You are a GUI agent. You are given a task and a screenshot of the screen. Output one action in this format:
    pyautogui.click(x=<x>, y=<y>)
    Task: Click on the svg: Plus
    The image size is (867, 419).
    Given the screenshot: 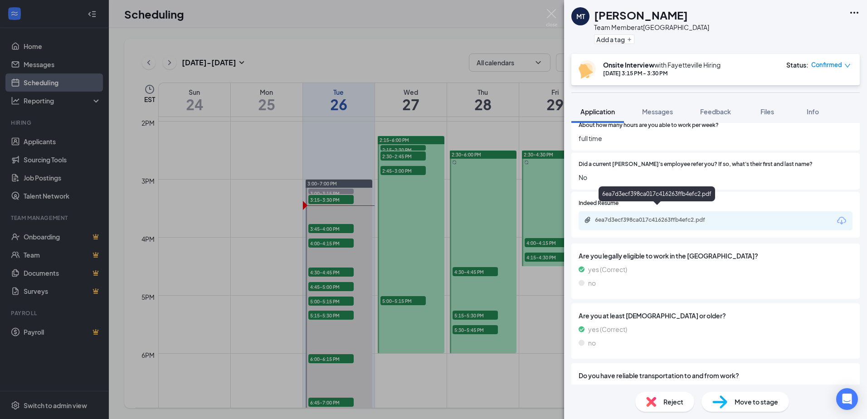 What is the action you would take?
    pyautogui.click(x=630, y=39)
    